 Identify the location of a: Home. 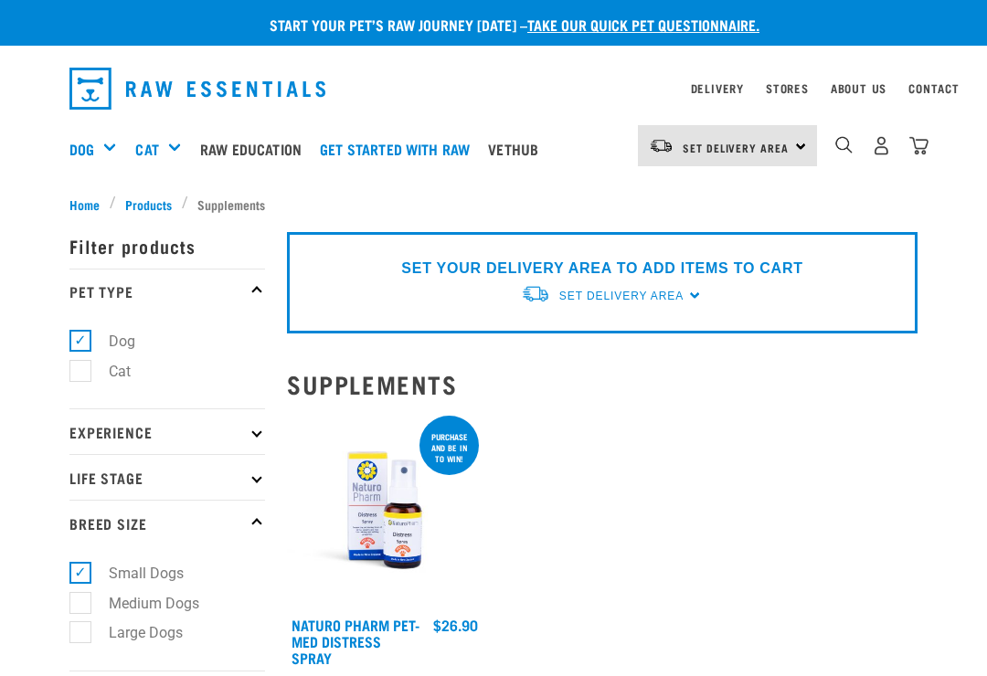
(90, 204).